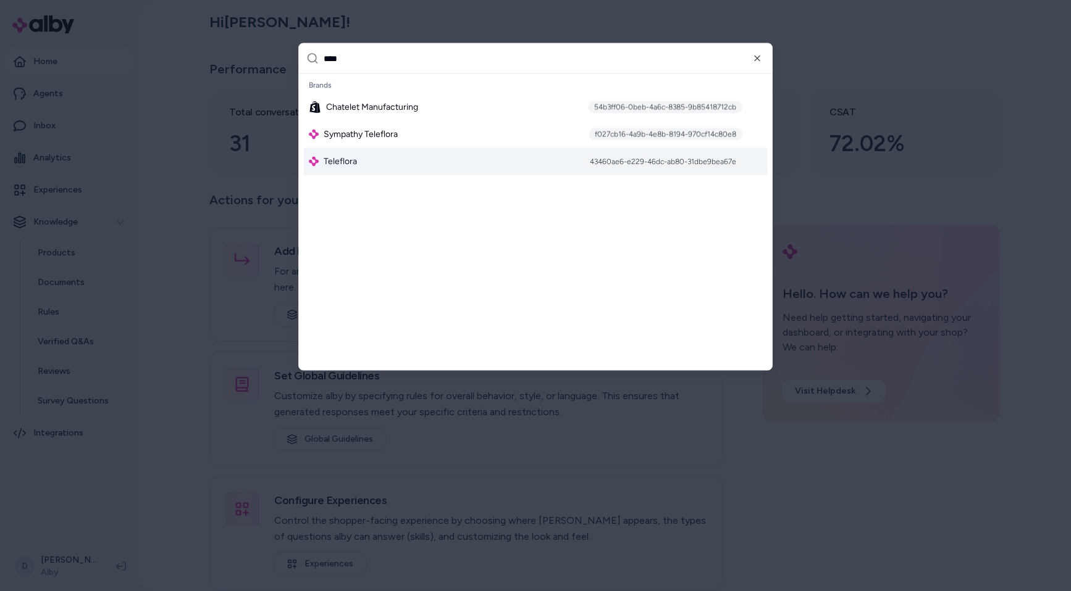 The width and height of the screenshot is (1071, 591). What do you see at coordinates (662, 162) in the screenshot?
I see `div: 43460ae6-e229-46dc-ab80-31dbe9bea67e` at bounding box center [662, 162].